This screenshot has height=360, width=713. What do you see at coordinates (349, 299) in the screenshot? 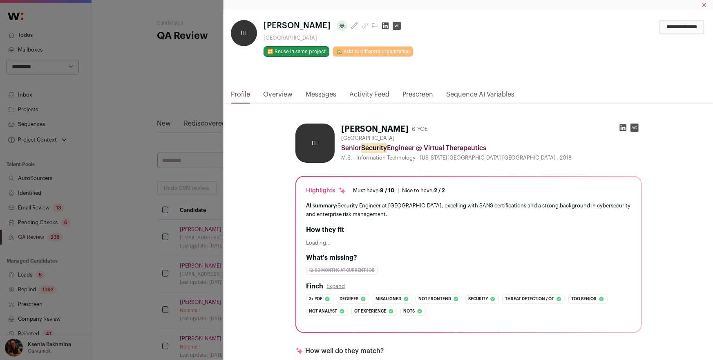
I see `span: Degrees` at bounding box center [349, 299].